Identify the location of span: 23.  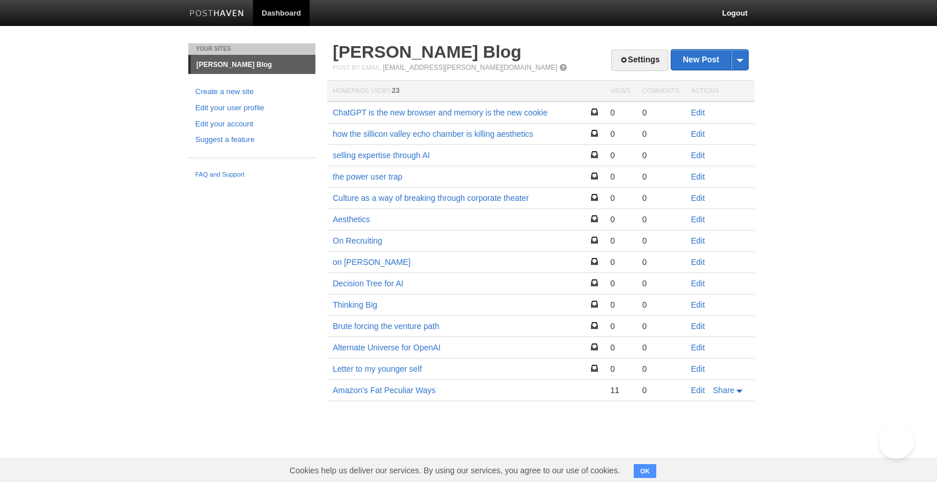
(395, 91).